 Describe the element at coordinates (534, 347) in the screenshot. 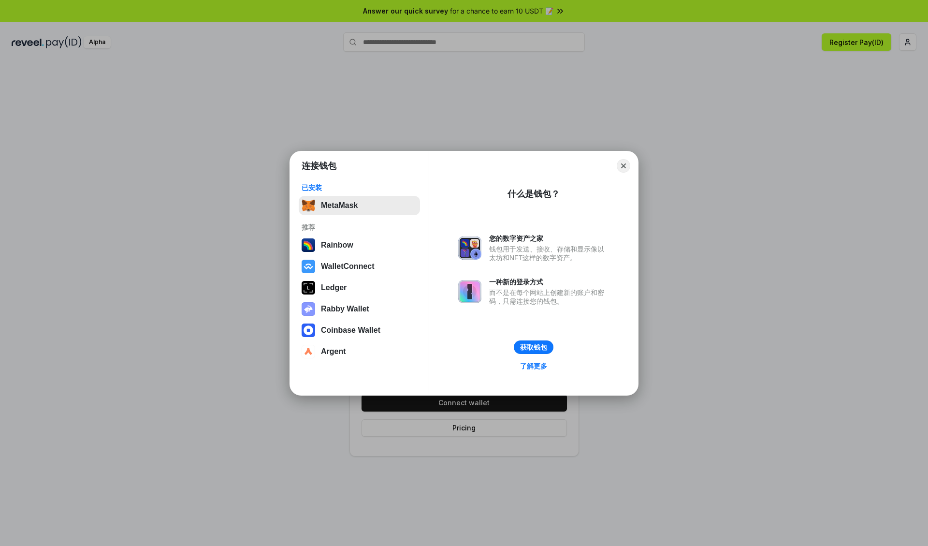

I see `div: 获取钱包` at that location.